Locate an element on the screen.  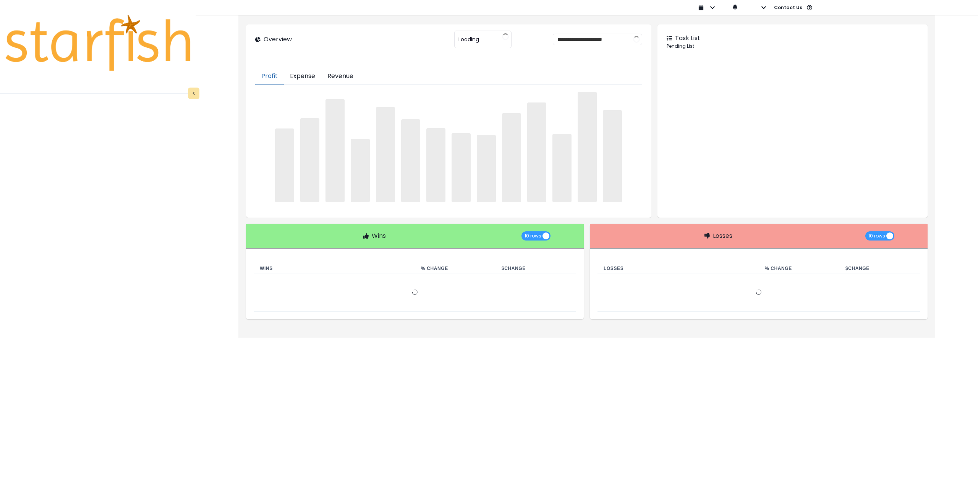
button: Profit is located at coordinates (269, 76).